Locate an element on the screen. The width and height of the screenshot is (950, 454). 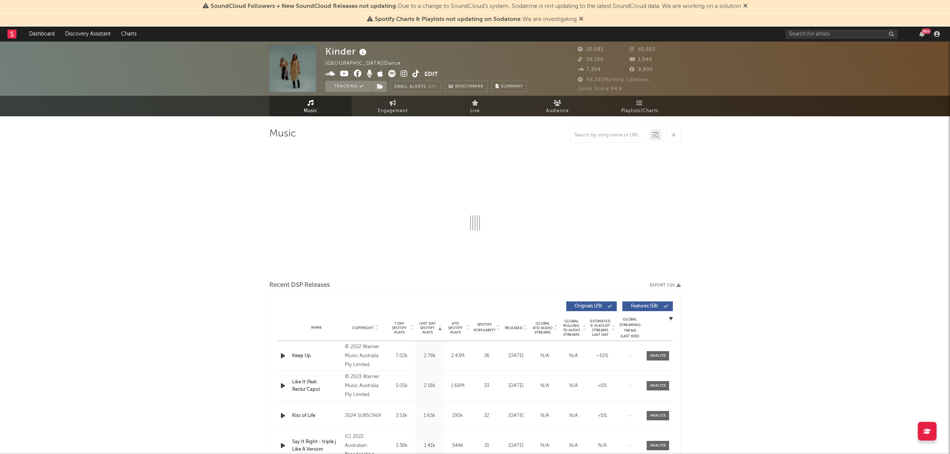
em: Off is located at coordinates (432, 87).